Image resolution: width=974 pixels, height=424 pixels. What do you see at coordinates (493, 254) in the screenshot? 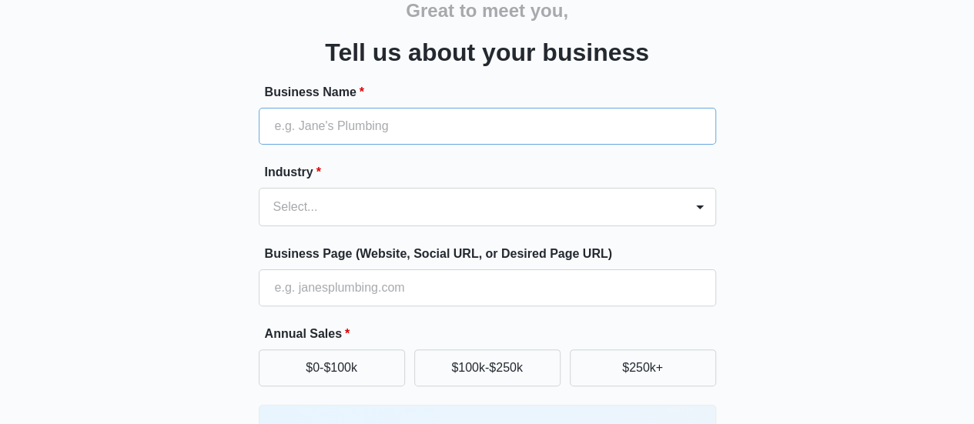
I see `label: Business Page (Website, Social URL, or Desired Page URL)` at bounding box center [493, 254].